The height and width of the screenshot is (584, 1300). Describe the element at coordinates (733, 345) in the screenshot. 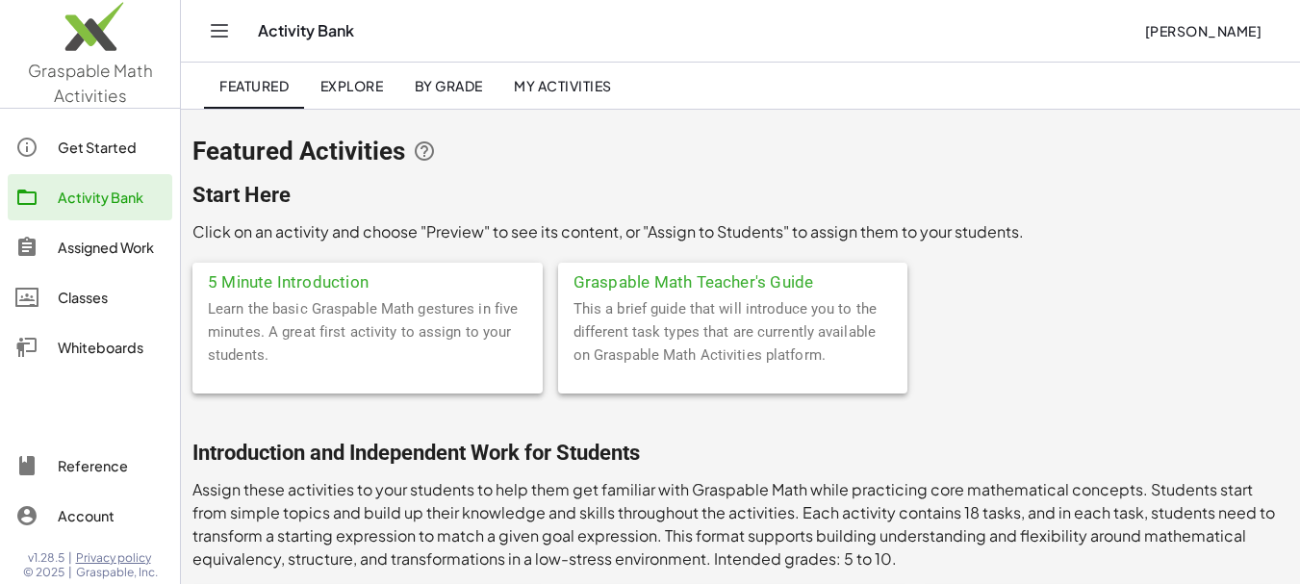

I see `div: This a brief guide that will introduce you to the different task types that are currently availab...` at that location.